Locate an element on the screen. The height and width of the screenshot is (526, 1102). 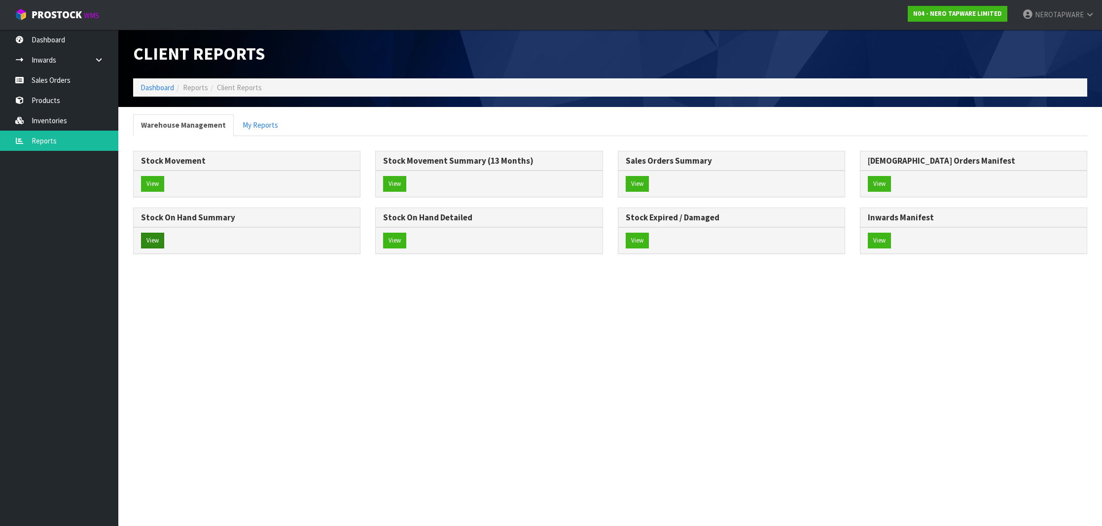
a: Dashboard is located at coordinates (157, 87).